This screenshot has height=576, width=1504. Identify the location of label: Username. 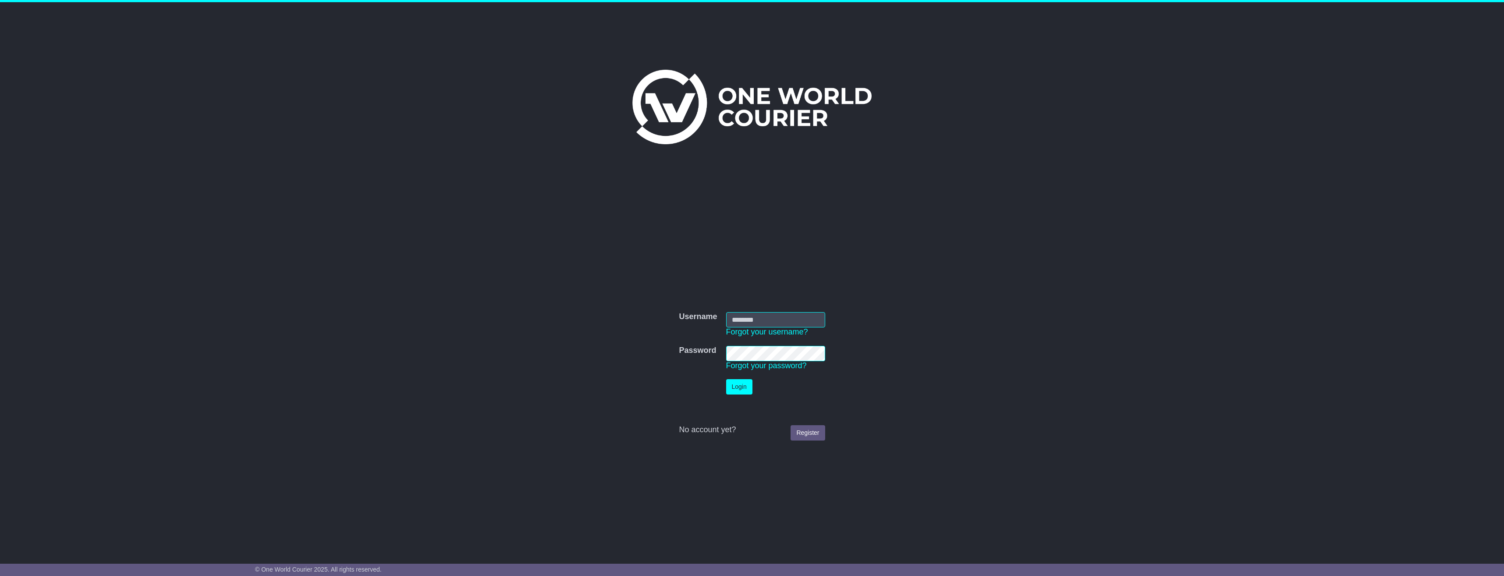
(698, 317).